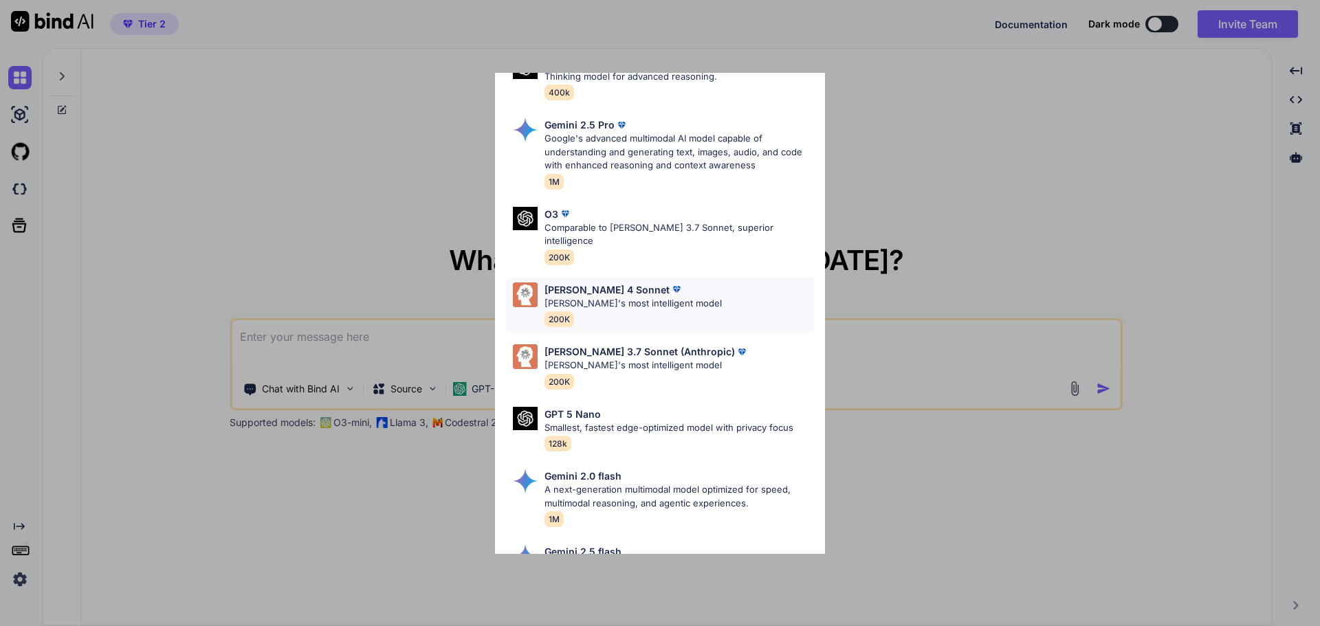 Image resolution: width=1320 pixels, height=626 pixels. Describe the element at coordinates (580, 124) in the screenshot. I see `p: Gemini 2.5 Pro` at that location.